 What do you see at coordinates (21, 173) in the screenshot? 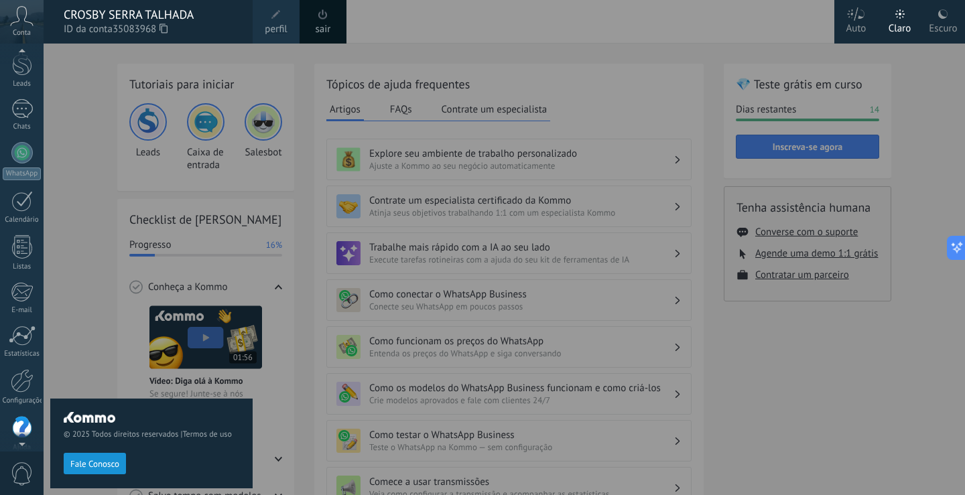
I see `div: WhatsApp` at bounding box center [21, 173].